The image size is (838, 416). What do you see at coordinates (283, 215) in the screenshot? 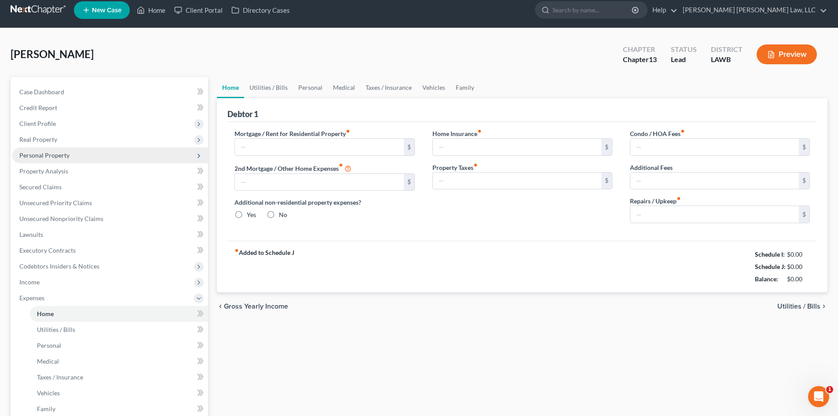
I see `label: No` at bounding box center [283, 215].